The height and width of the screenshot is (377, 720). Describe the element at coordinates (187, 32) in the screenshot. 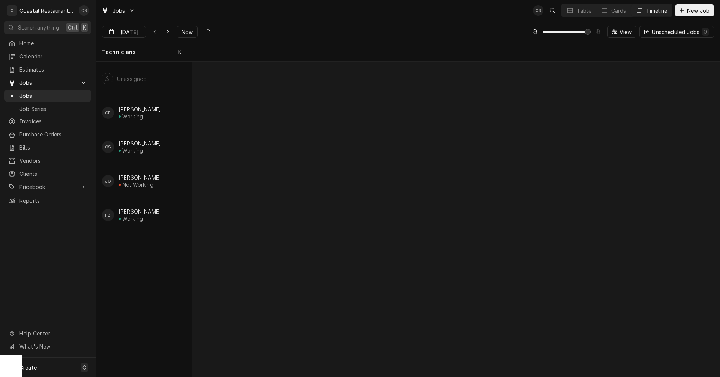

I see `button: Now` at that location.